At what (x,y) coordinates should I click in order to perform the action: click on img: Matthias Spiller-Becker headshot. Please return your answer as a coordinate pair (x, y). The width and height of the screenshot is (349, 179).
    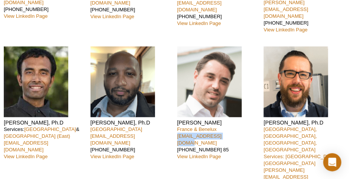
    Looking at the image, I should click on (296, 82).